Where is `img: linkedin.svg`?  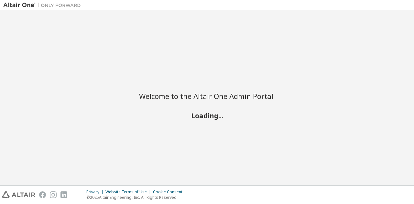
img: linkedin.svg is located at coordinates (64, 195).